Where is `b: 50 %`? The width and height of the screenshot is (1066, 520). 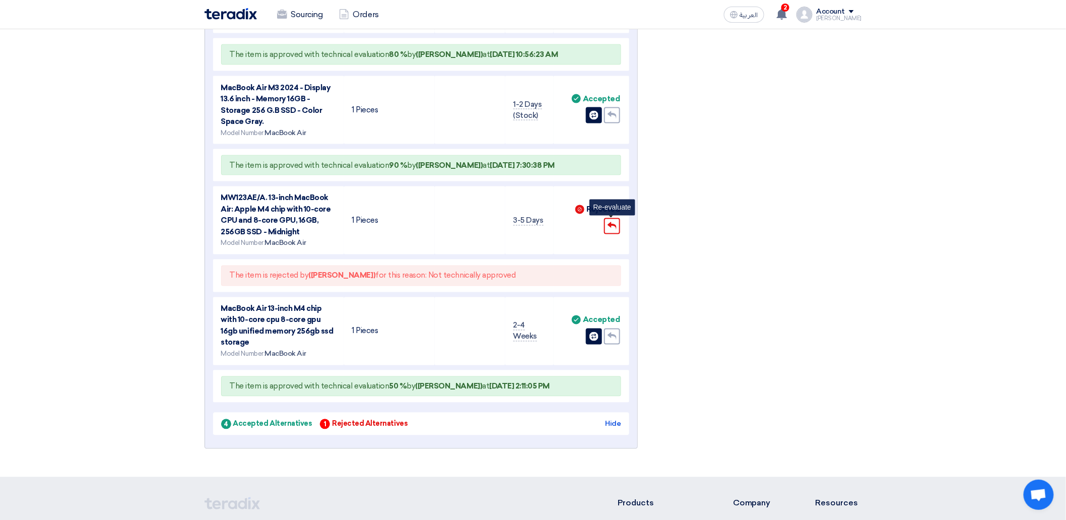
b: 50 % is located at coordinates (398, 387).